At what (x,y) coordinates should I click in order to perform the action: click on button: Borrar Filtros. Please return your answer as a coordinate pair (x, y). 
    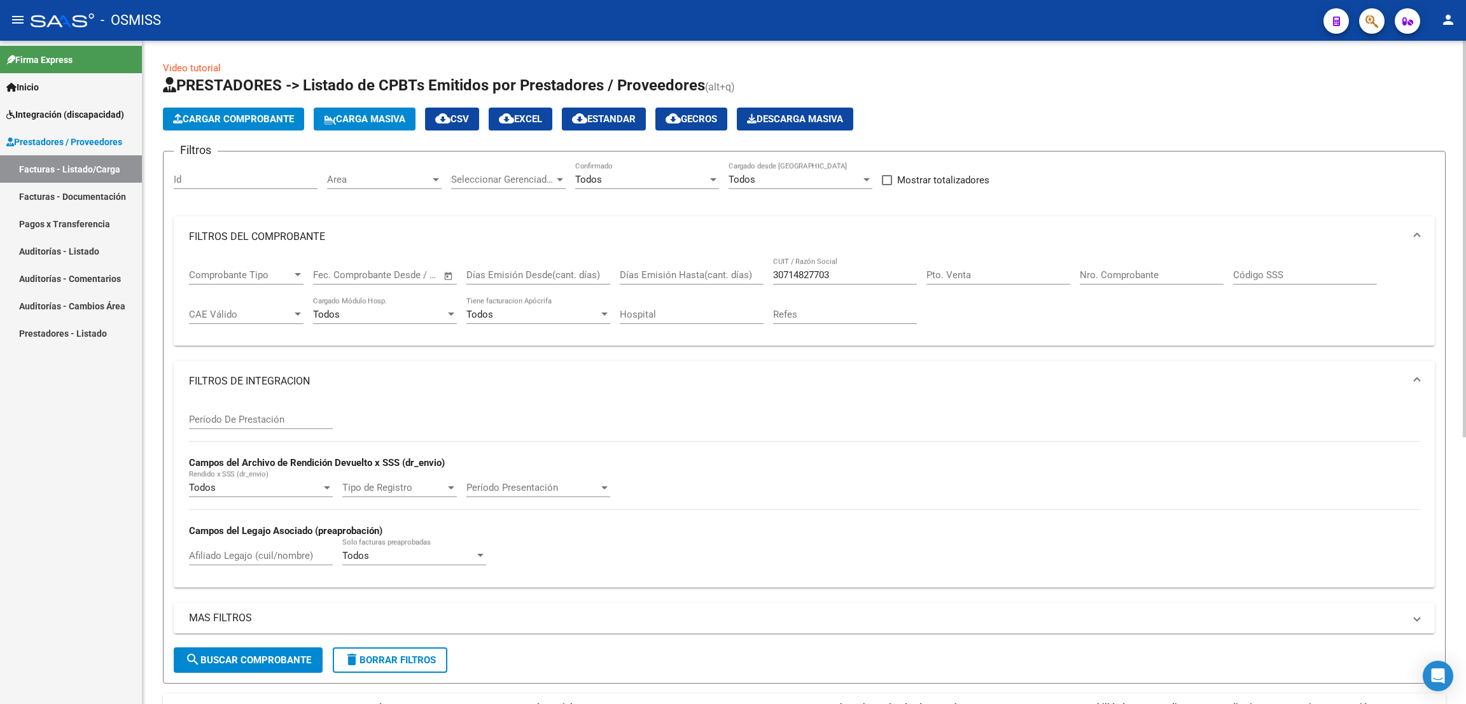
    Looking at the image, I should click on (390, 660).